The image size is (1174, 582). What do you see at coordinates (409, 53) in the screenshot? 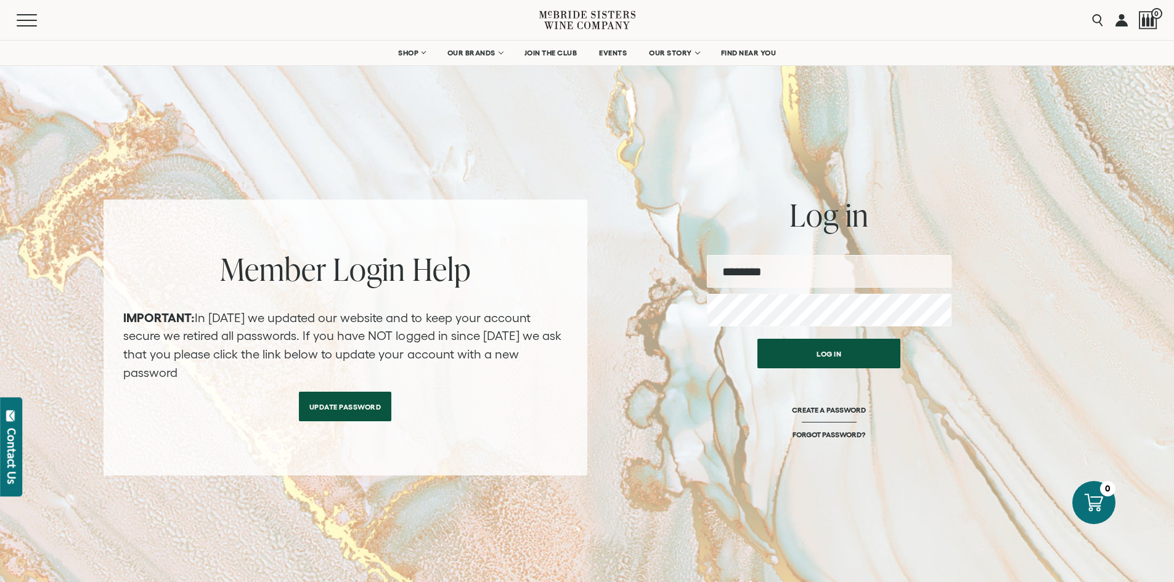
I see `span: SHOP` at bounding box center [409, 53].